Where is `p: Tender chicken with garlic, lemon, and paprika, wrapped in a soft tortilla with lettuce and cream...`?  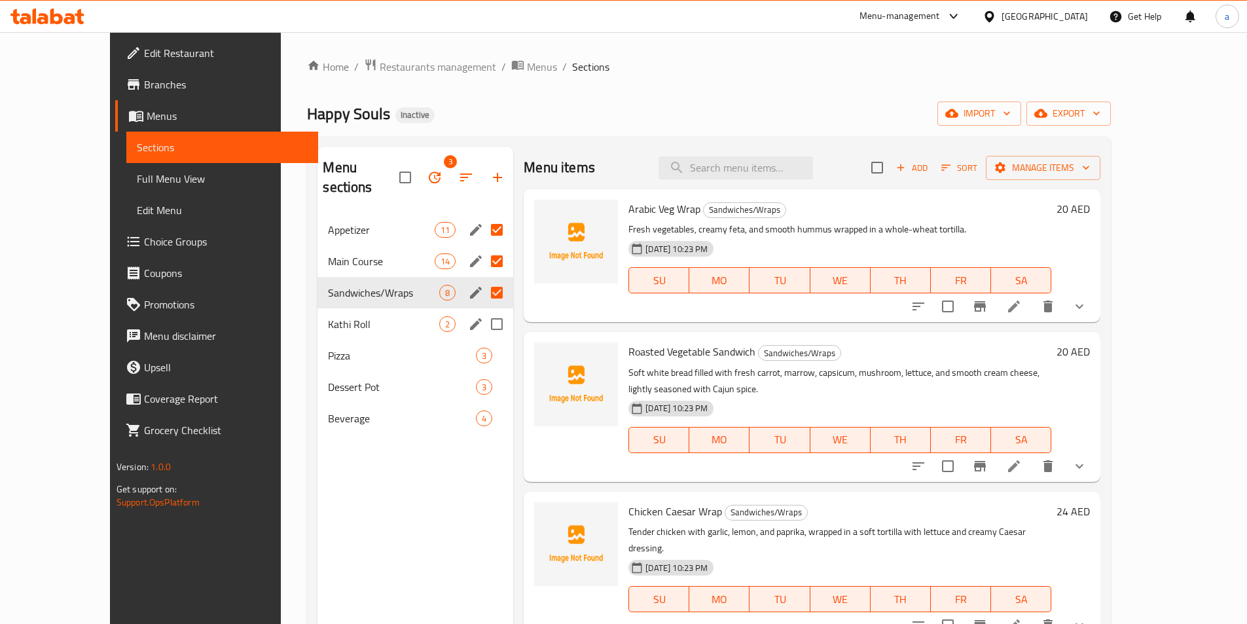 p: Tender chicken with garlic, lemon, and paprika, wrapped in a soft tortilla with lettuce and cream... is located at coordinates (840, 540).